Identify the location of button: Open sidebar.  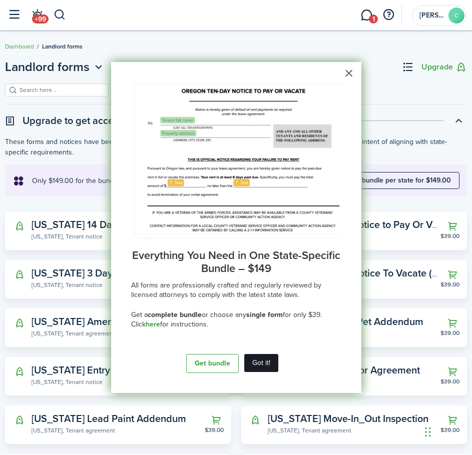
(14, 15).